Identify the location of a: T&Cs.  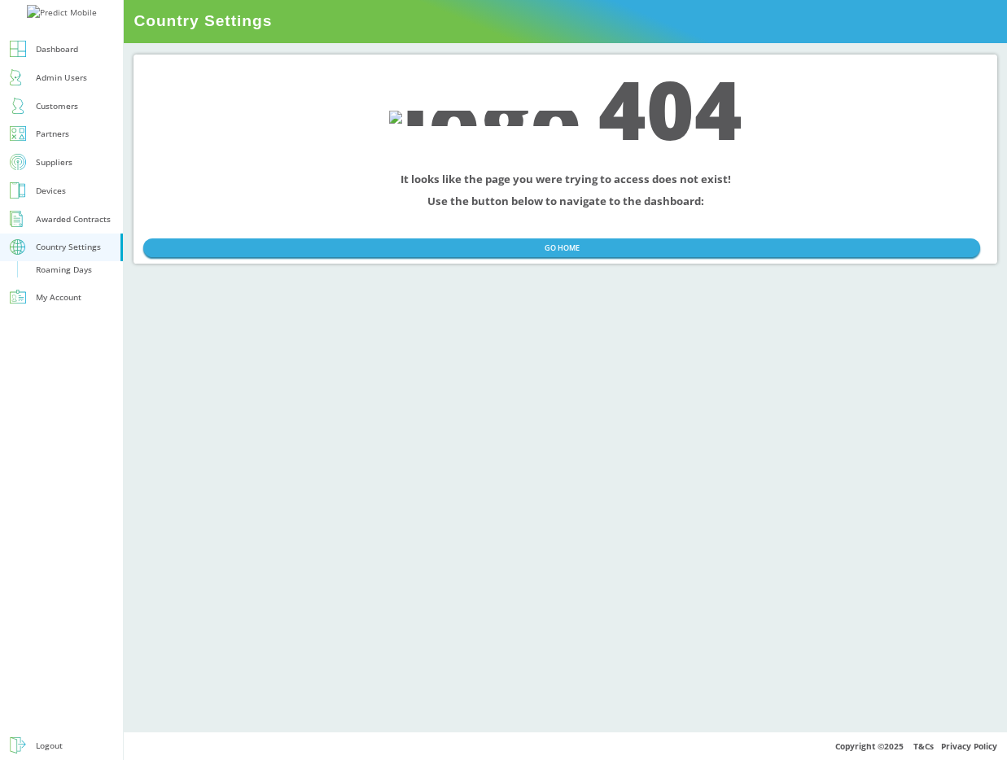
(923, 746).